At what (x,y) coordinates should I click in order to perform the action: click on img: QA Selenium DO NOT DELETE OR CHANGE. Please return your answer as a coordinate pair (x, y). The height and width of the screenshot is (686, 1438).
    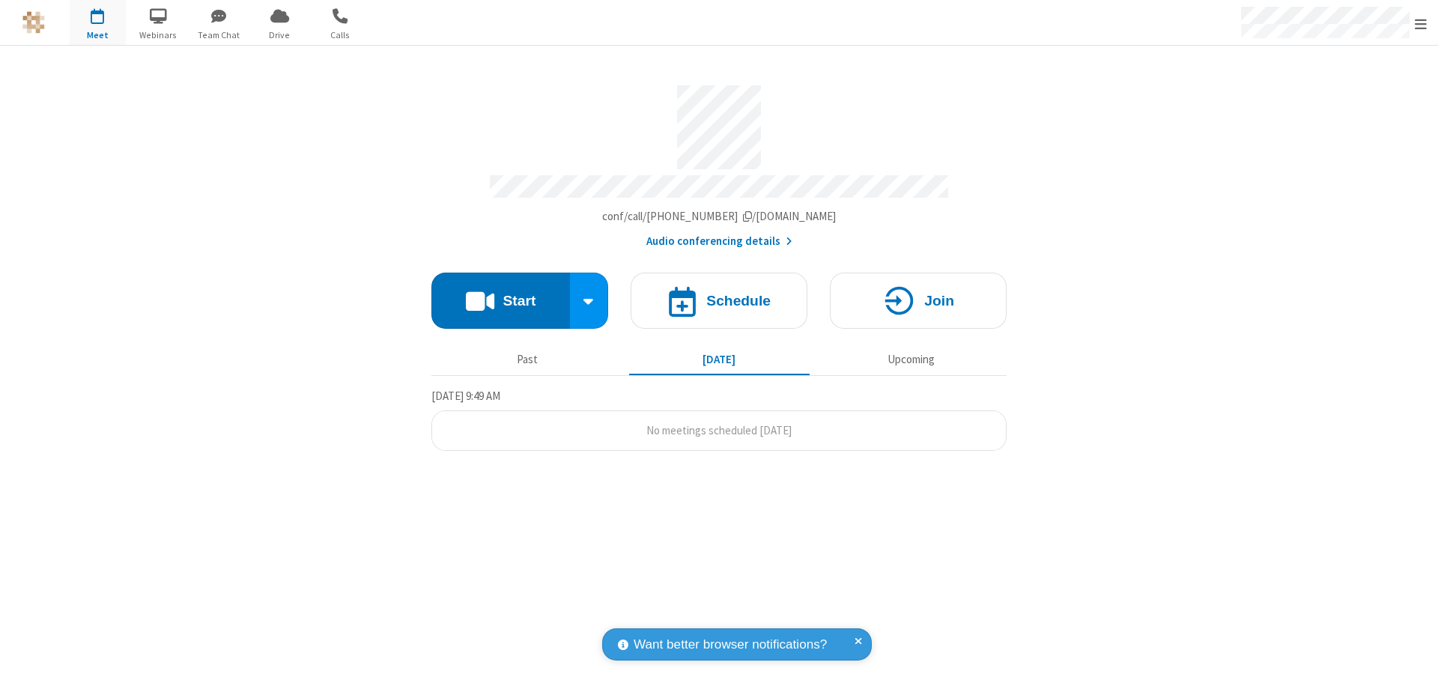
    Looking at the image, I should click on (34, 22).